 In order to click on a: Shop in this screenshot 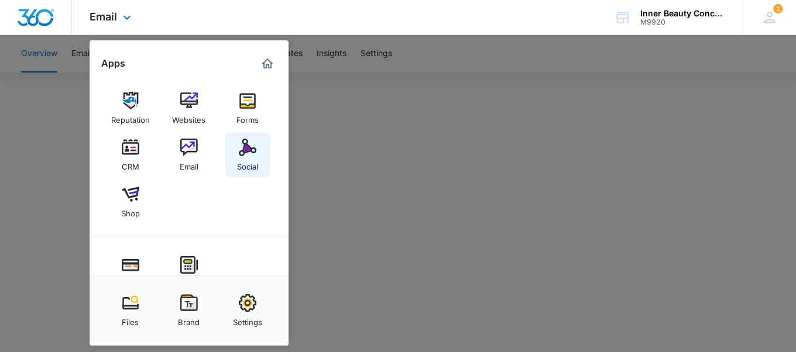, I will do `click(131, 202)`.